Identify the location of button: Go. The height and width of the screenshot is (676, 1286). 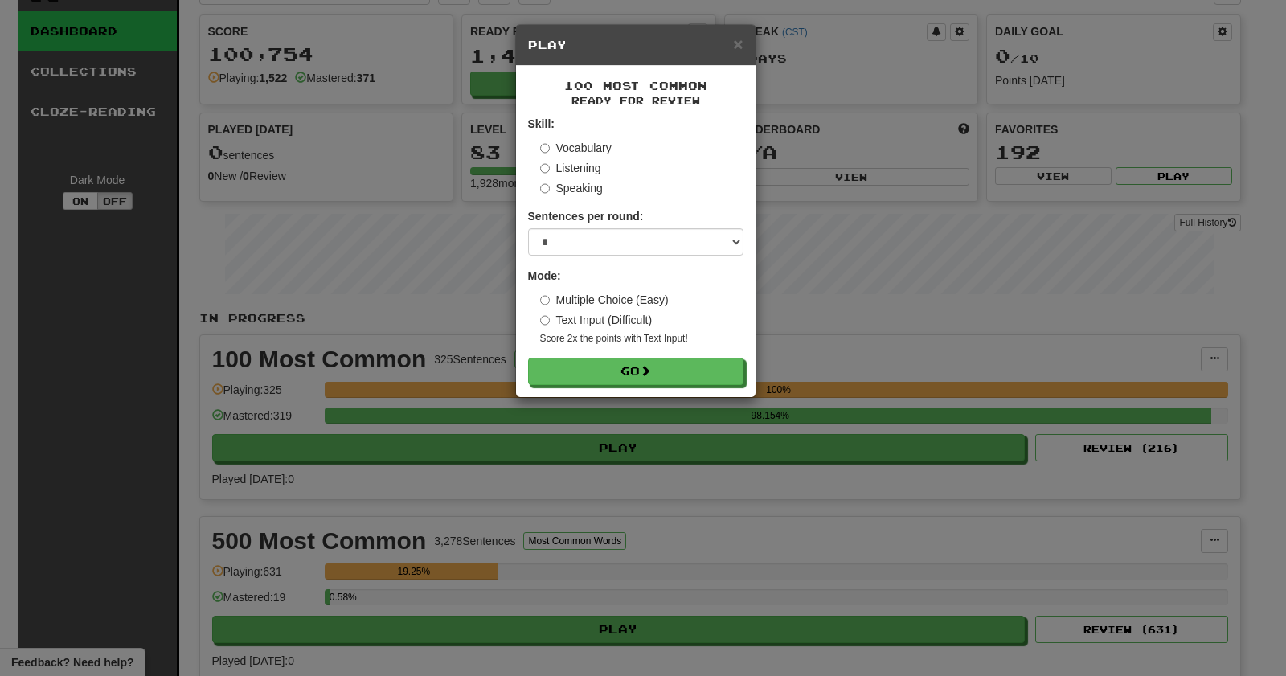
(636, 371).